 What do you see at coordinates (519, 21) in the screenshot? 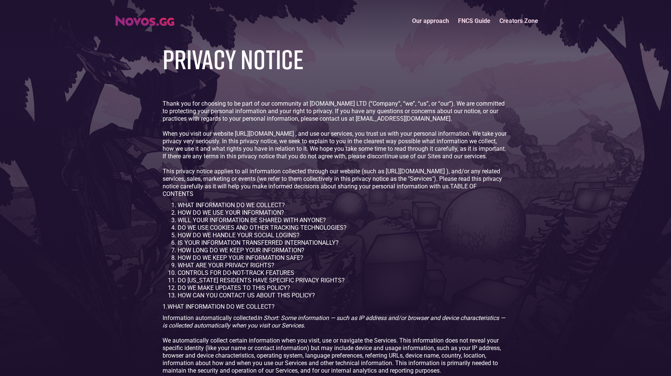
I see `a: Creators Zone` at bounding box center [519, 21].